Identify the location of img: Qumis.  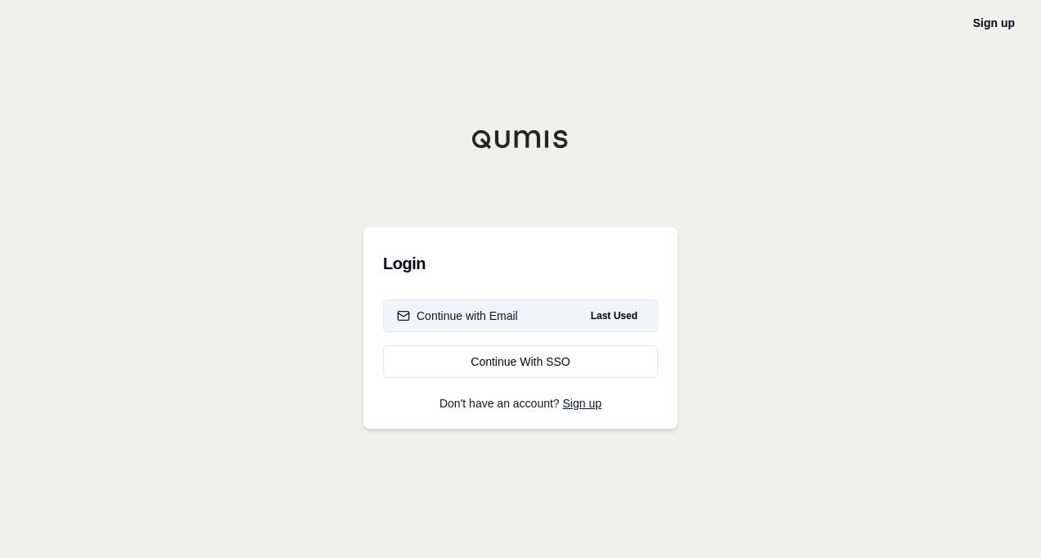
(520, 139).